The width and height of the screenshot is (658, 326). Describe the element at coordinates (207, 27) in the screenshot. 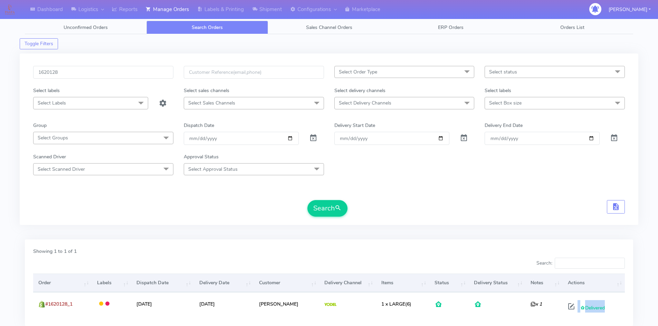

I see `span: Search Orders` at that location.